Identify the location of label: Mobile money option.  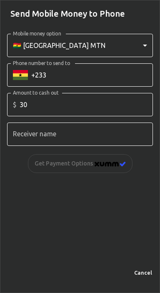
(37, 33).